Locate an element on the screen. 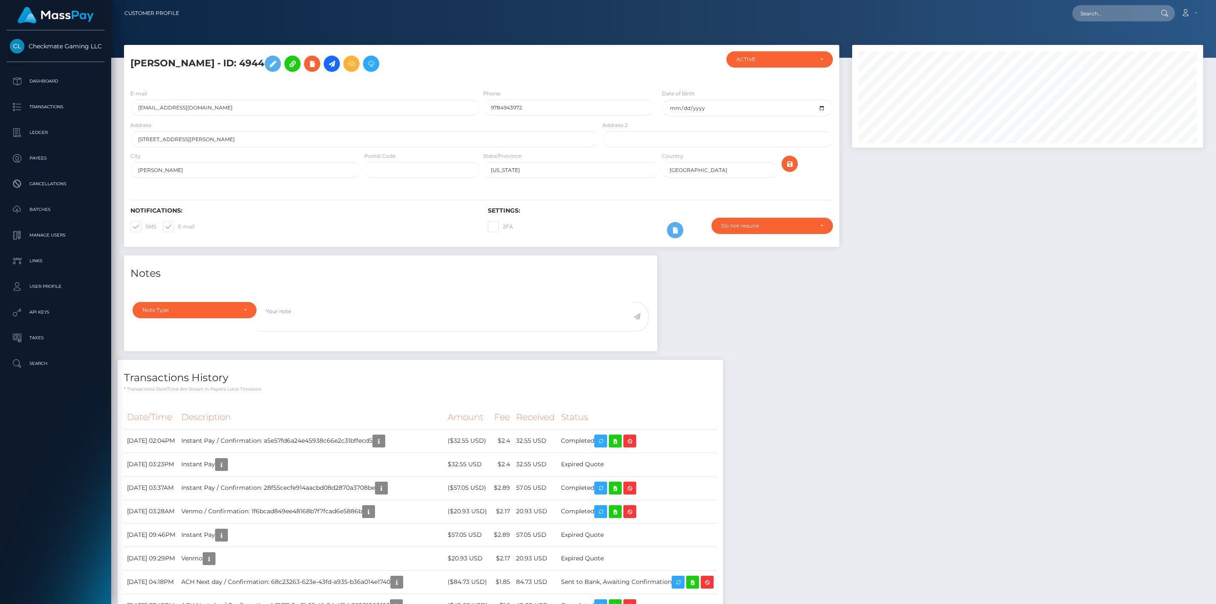 This screenshot has height=604, width=1216. th: Description is located at coordinates (311, 417).